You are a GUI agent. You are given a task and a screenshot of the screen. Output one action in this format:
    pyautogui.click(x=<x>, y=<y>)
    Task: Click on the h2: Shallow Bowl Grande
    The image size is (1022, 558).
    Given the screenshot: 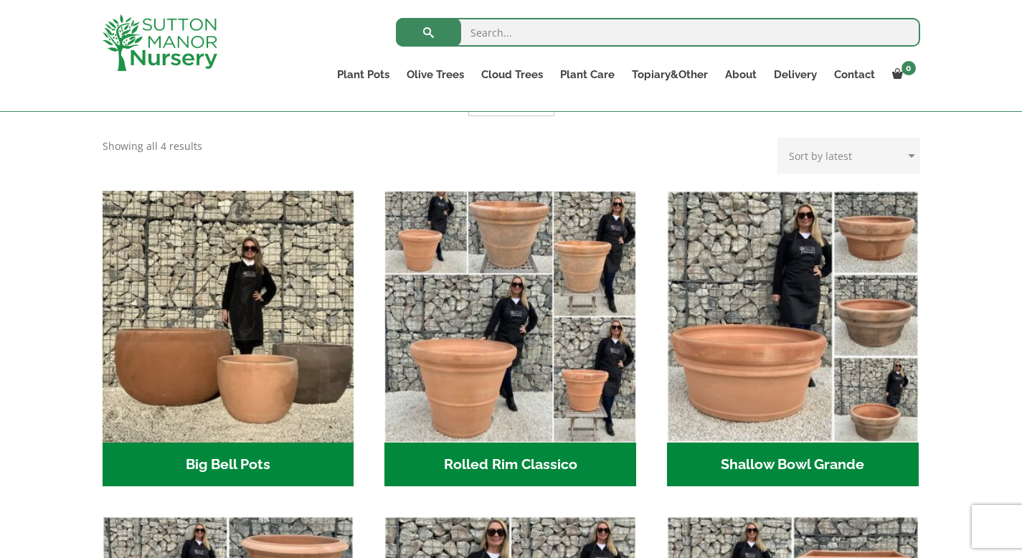 What is the action you would take?
    pyautogui.click(x=792, y=465)
    